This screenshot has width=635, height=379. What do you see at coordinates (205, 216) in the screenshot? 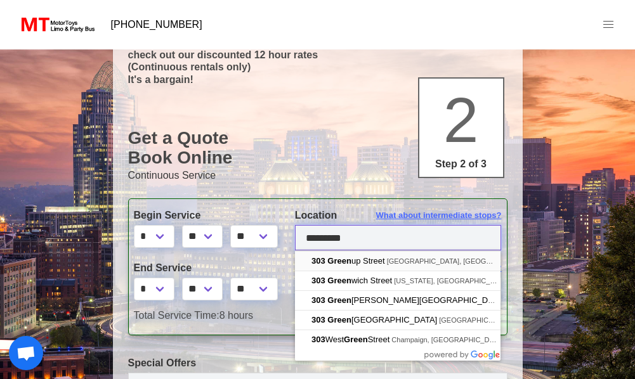
I see `label: Begin Service` at bounding box center [205, 216].